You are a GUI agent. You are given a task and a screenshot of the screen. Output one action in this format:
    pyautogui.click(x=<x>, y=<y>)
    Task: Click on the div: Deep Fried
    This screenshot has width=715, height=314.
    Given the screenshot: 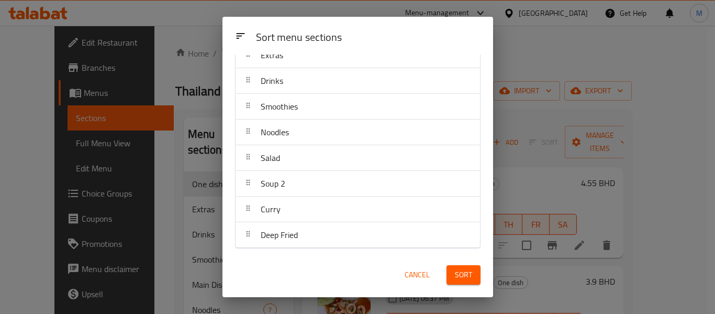 What is the action you would take?
    pyautogui.click(x=358, y=235)
    